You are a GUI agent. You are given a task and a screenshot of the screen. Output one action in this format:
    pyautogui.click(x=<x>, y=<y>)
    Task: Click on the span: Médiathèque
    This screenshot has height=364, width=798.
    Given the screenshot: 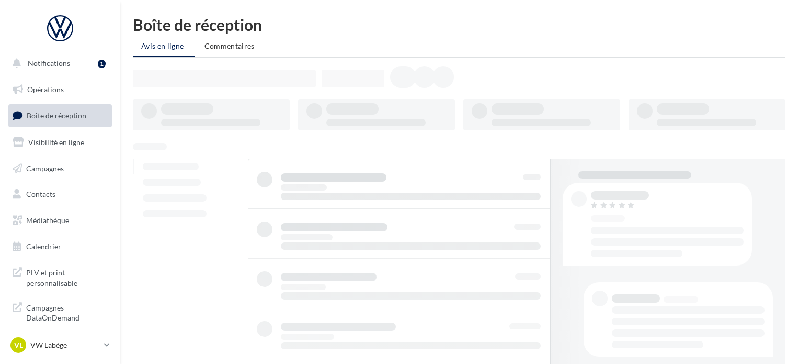 What is the action you would take?
    pyautogui.click(x=48, y=220)
    